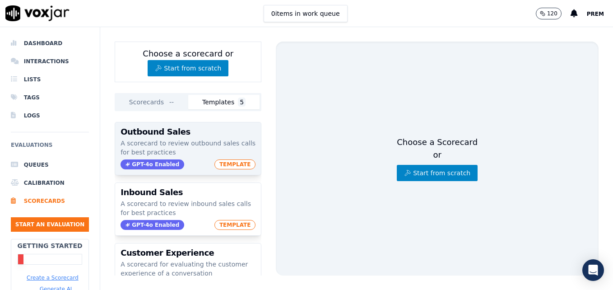  I want to click on li: Dashboard, so click(50, 43).